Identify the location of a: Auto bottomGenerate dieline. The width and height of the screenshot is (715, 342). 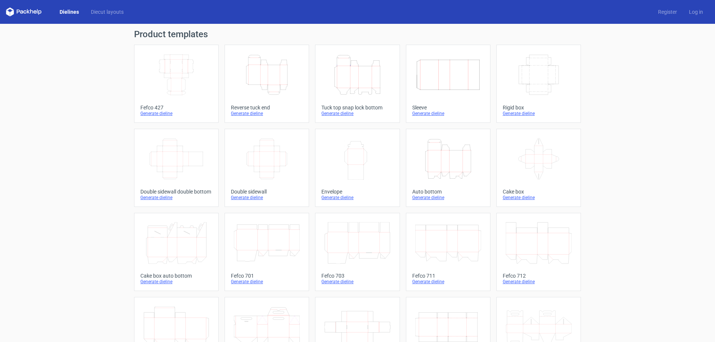
(448, 168).